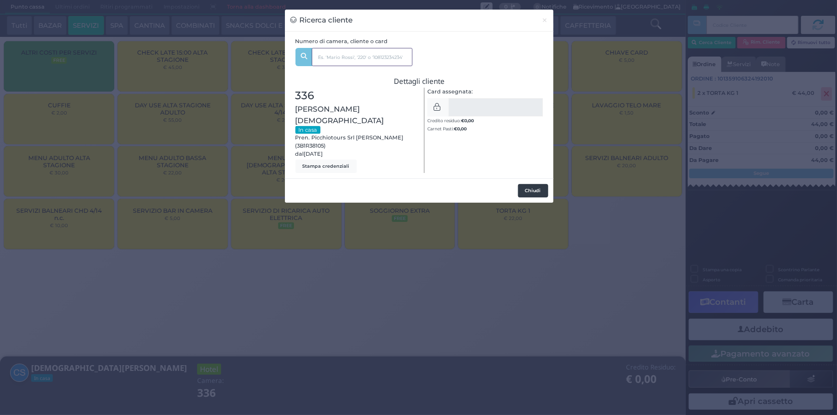 Image resolution: width=837 pixels, height=415 pixels. Describe the element at coordinates (362, 57) in the screenshot. I see `input: Es. 'Mario Rossi', '220' o '108123234234'` at that location.